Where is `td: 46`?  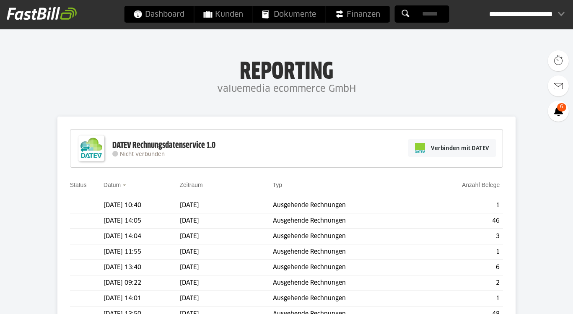
td: 46 is located at coordinates (462, 221).